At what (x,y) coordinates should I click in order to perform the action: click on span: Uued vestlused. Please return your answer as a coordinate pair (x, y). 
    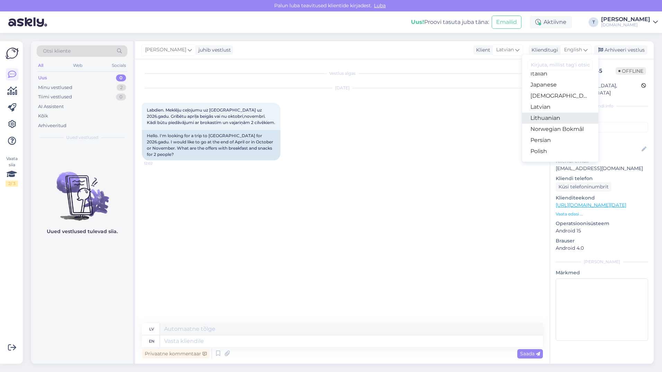
    Looking at the image, I should click on (82, 137).